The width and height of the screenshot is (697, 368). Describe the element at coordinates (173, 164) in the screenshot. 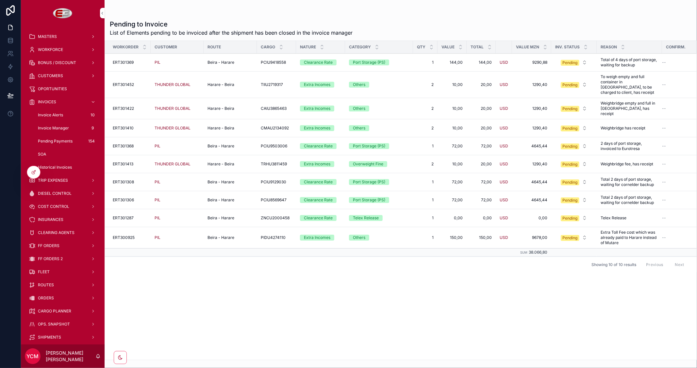

I see `a: THUNDER GLOBAL` at that location.